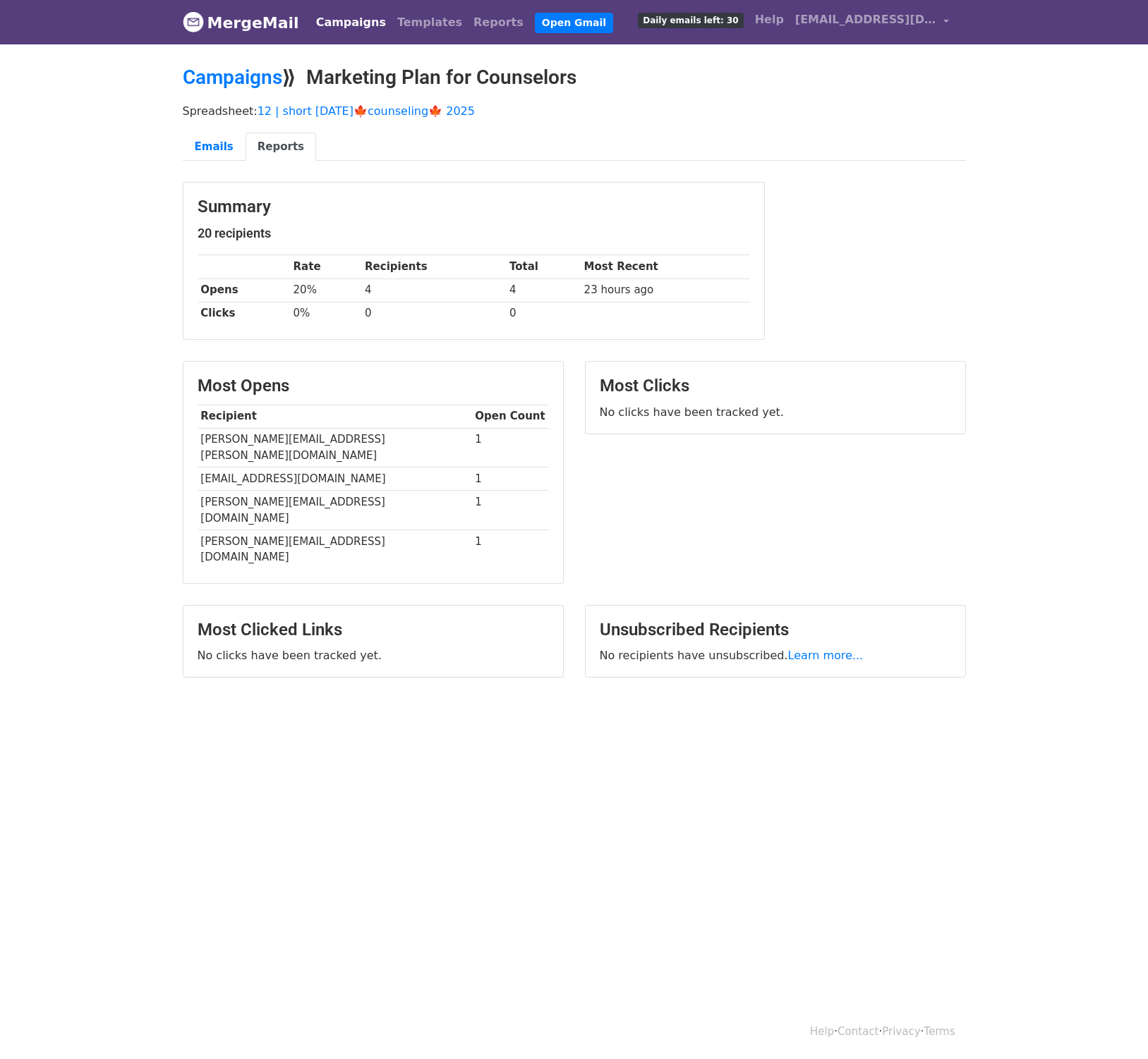 This screenshot has height=1059, width=1148. Describe the element at coordinates (326, 313) in the screenshot. I see `td: 0%` at that location.